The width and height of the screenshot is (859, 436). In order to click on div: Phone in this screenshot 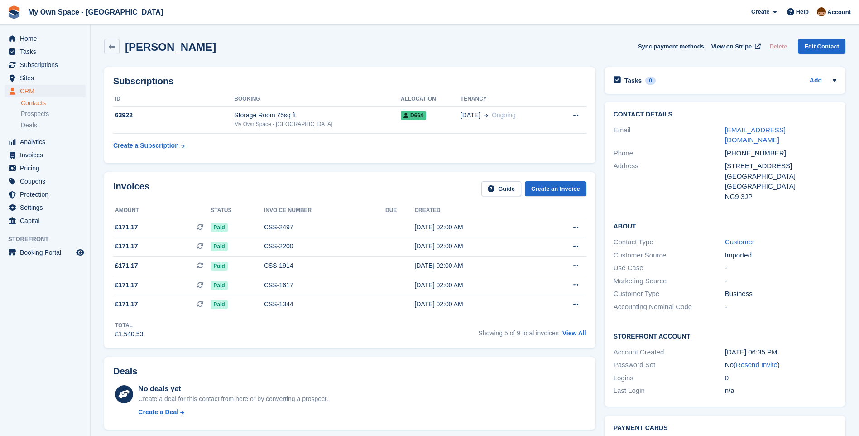, I will do `click(669, 153)`.